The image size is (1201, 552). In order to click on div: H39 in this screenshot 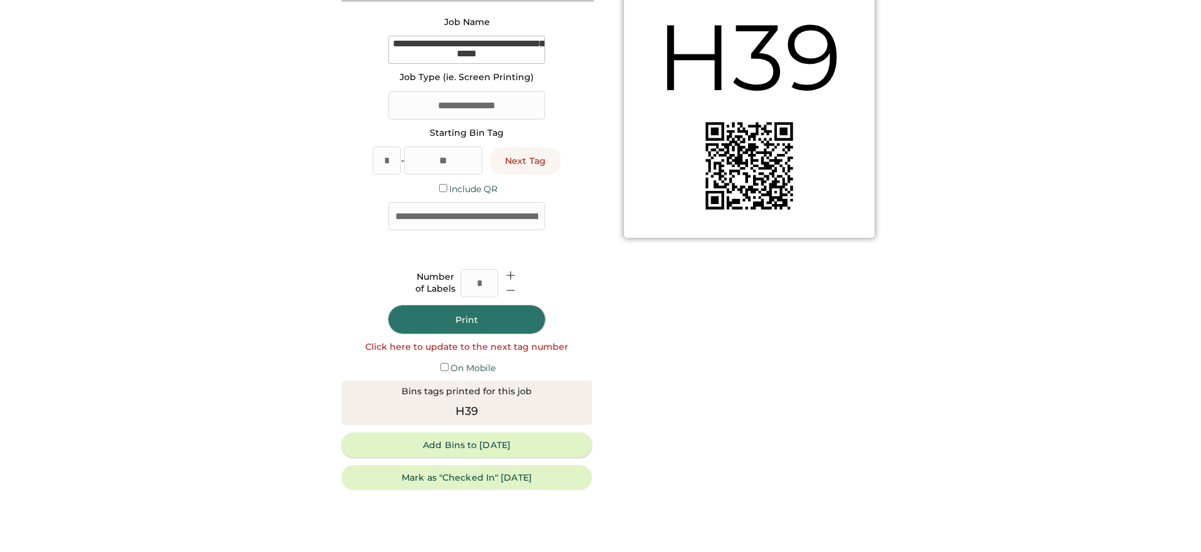, I will do `click(467, 411)`.